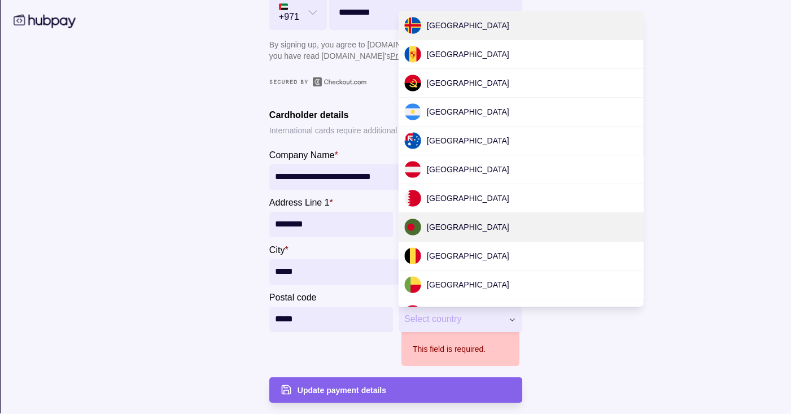 The height and width of the screenshot is (414, 791). What do you see at coordinates (413, 83) in the screenshot?
I see `img: ao` at bounding box center [413, 83].